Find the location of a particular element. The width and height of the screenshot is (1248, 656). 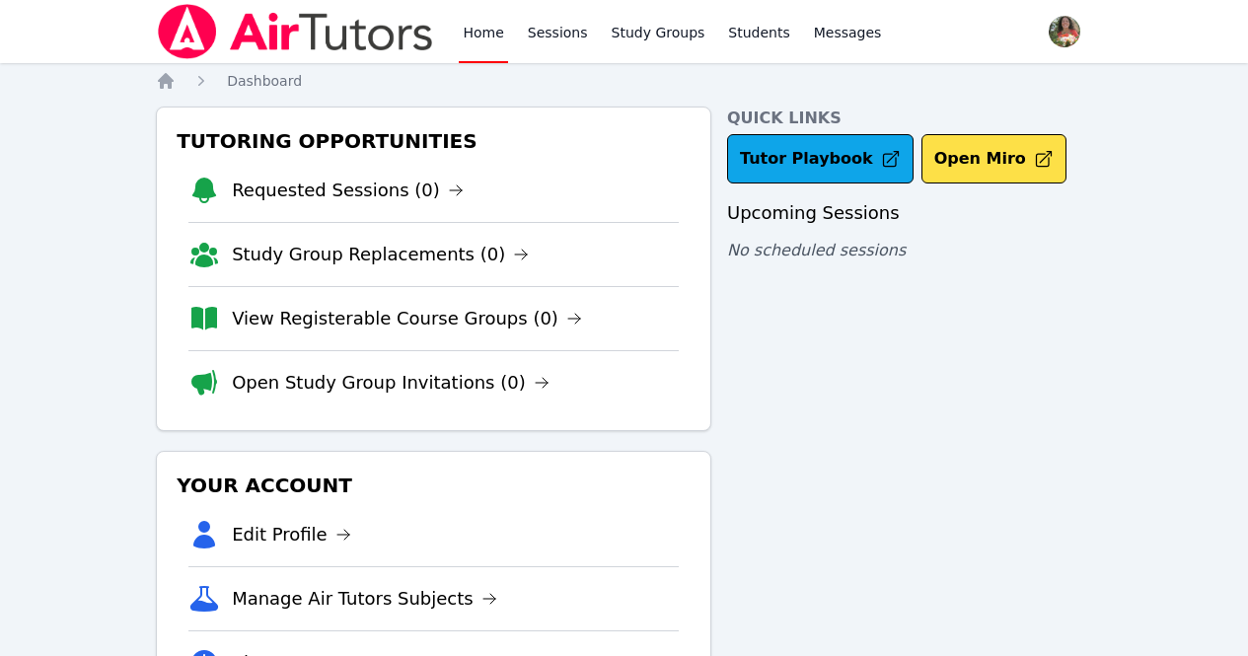

nav: Breadcrumb is located at coordinates (624, 81).